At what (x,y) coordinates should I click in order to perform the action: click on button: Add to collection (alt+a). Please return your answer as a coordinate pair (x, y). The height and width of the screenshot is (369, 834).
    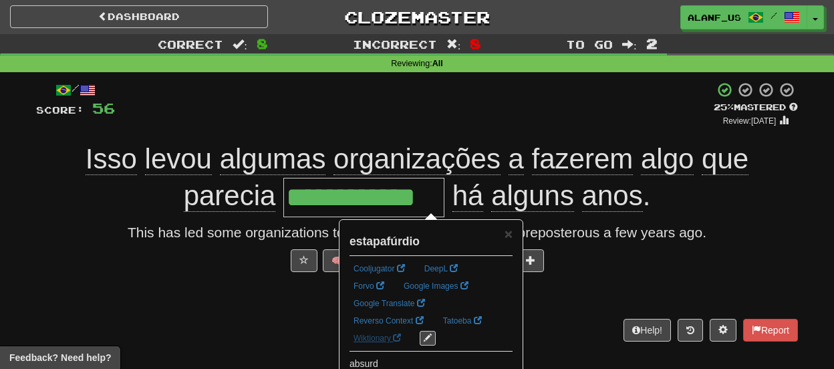
    Looking at the image, I should click on (531, 261).